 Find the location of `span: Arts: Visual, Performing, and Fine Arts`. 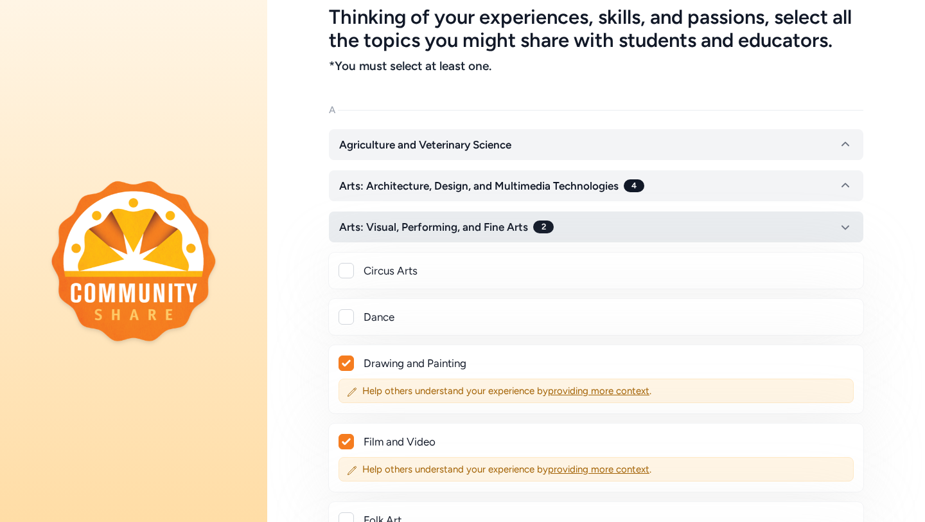

span: Arts: Visual, Performing, and Fine Arts is located at coordinates (434, 227).